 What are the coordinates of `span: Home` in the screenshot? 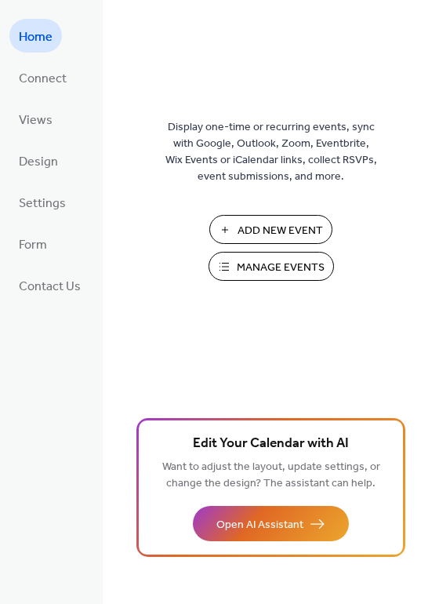 It's located at (35, 37).